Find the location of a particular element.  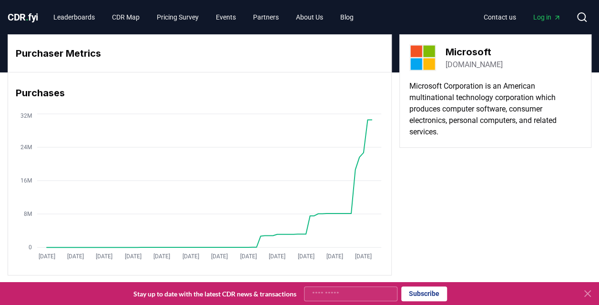

p: Microsoft Corporation is an American multinational technology corporation which produces computer... is located at coordinates (495, 109).